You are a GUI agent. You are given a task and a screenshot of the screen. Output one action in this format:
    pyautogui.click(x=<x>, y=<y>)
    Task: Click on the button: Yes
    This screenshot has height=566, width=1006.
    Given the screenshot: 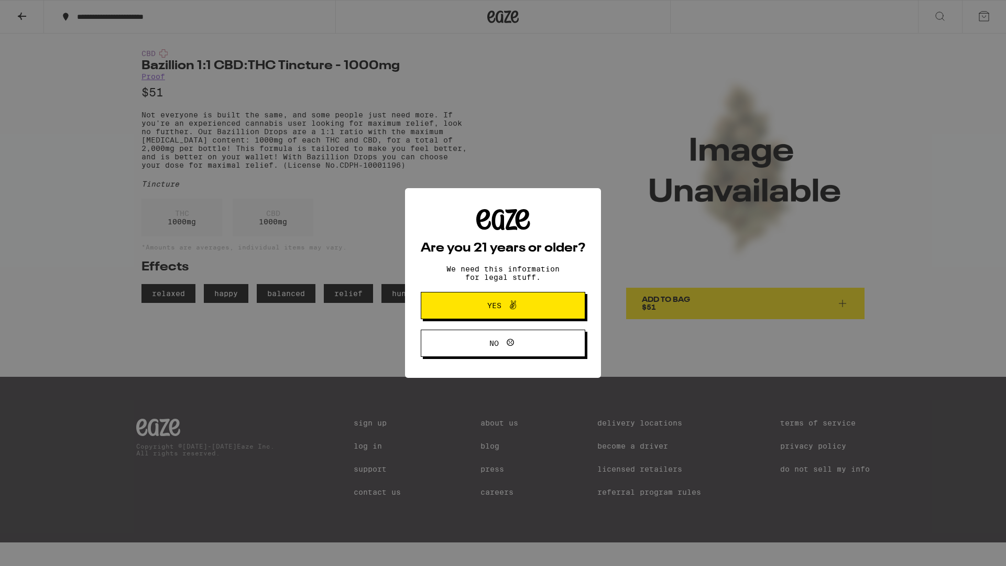 What is the action you would take?
    pyautogui.click(x=503, y=306)
    